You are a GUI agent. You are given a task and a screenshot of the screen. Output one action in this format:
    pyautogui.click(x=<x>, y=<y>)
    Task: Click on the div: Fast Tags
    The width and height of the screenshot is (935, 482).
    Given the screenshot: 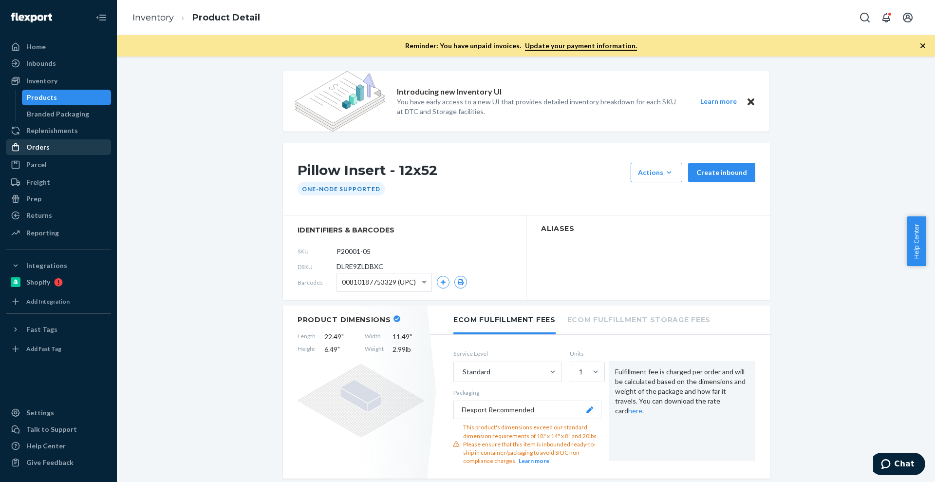 What is the action you would take?
    pyautogui.click(x=42, y=329)
    